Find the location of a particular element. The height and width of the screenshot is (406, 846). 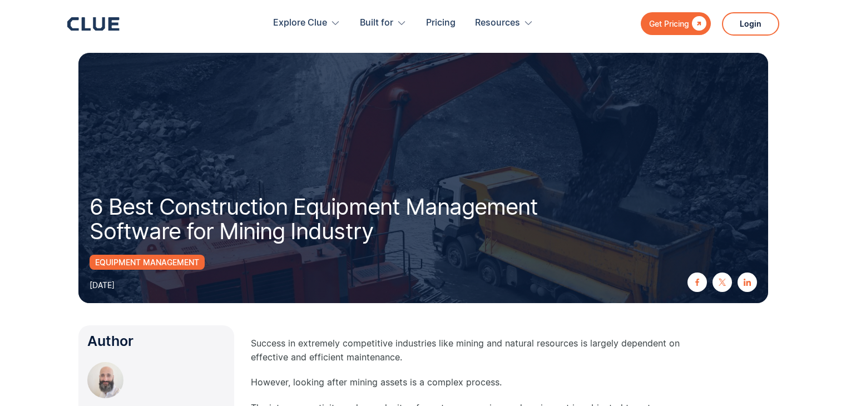

h1: 6 Best Construction Equipment Management Software for Mining Industry is located at coordinates (323, 219).